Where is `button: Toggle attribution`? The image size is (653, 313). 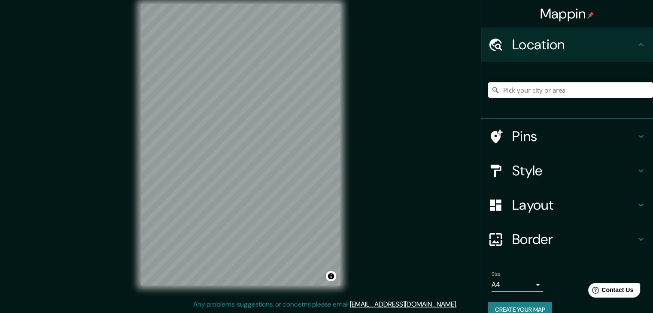 button: Toggle attribution is located at coordinates (331, 276).